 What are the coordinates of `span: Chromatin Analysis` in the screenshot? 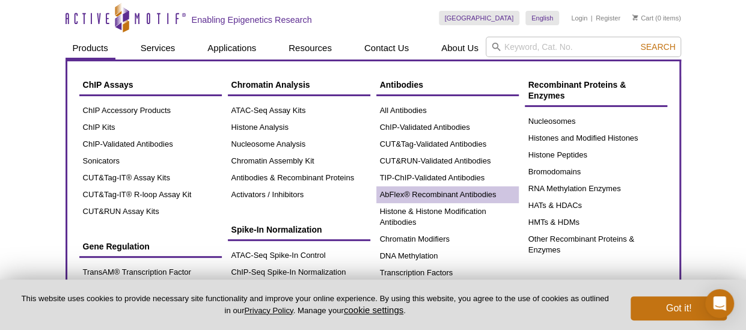 It's located at (271, 85).